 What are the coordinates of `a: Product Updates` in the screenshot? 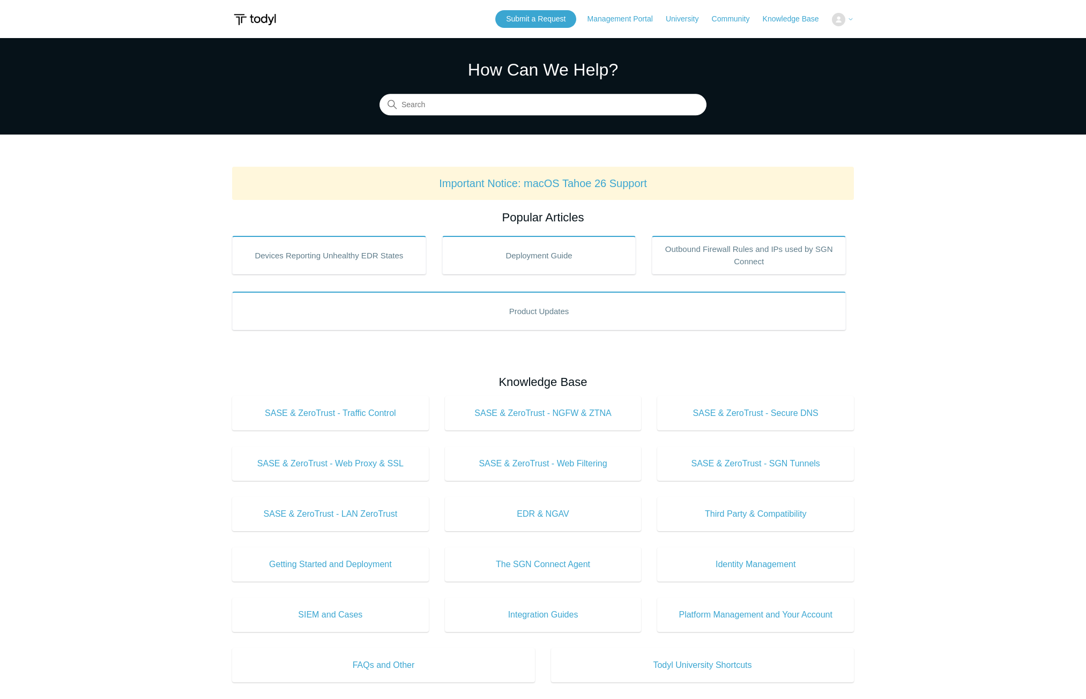 It's located at (539, 311).